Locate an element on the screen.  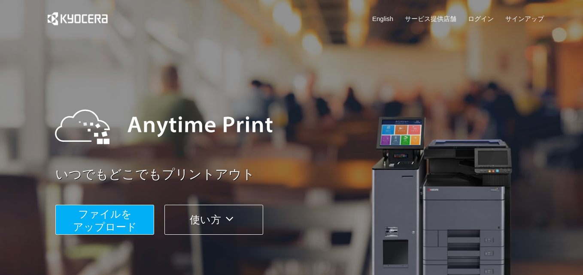
span: ファイルを ​​アップロード is located at coordinates (105, 221).